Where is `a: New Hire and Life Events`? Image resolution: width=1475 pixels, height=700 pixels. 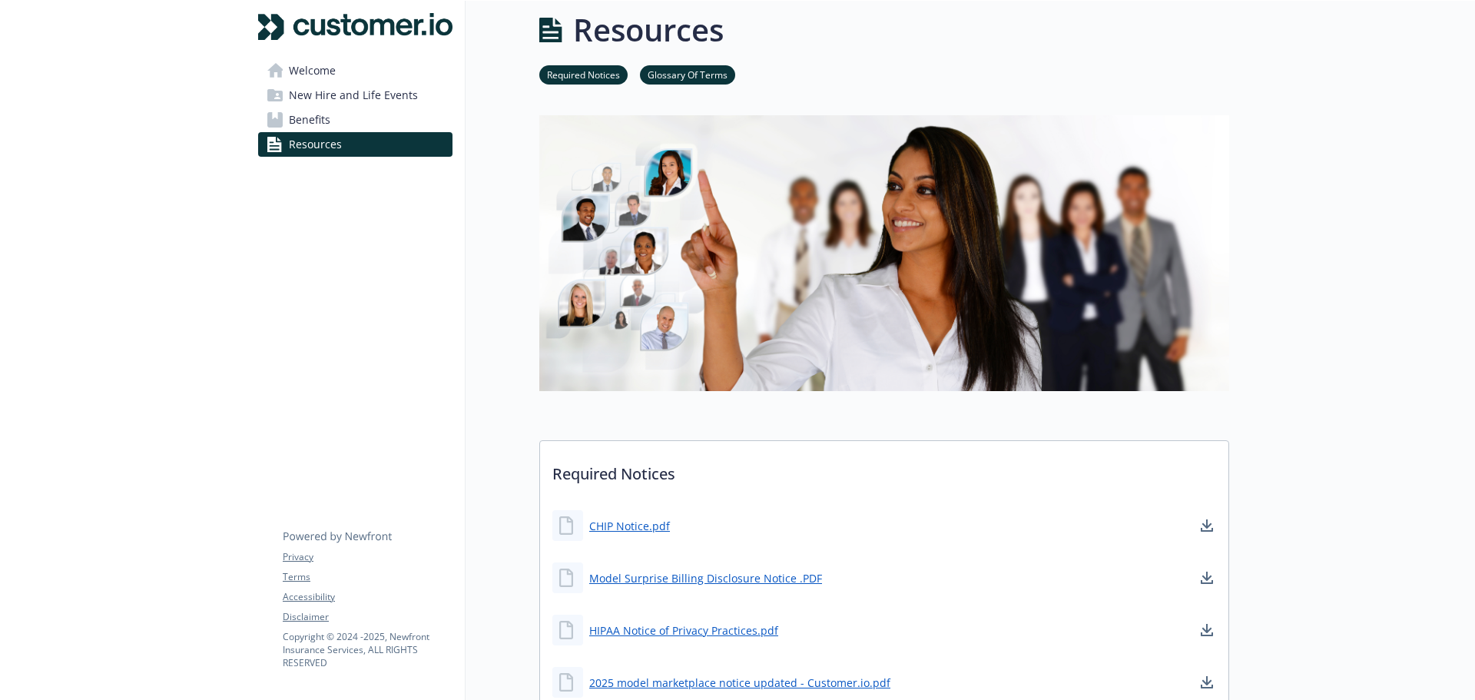 a: New Hire and Life Events is located at coordinates (355, 95).